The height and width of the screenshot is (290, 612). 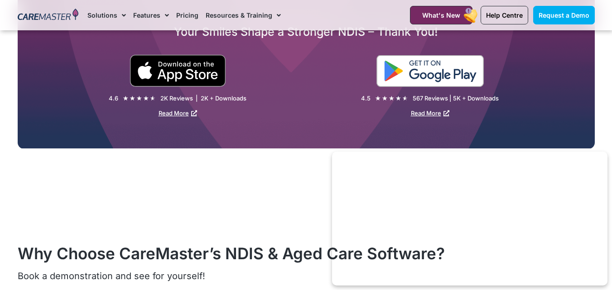 I want to click on h2: Your Smiles Shape a Stronger NDIS – Thank You!, so click(x=306, y=32).